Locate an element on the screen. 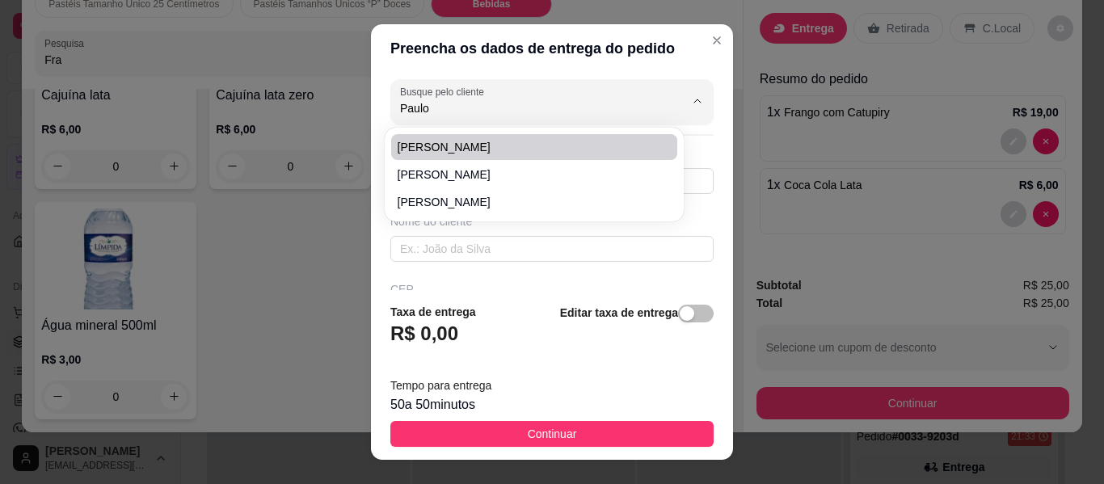 The width and height of the screenshot is (1104, 484). h3: R$ 0,00 is located at coordinates (424, 334).